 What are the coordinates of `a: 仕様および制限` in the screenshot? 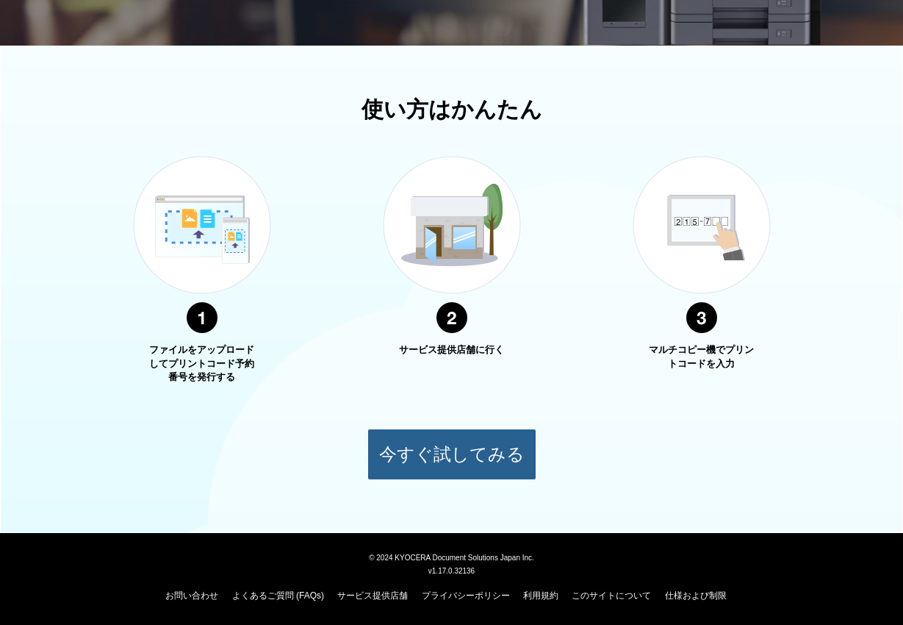 It's located at (696, 595).